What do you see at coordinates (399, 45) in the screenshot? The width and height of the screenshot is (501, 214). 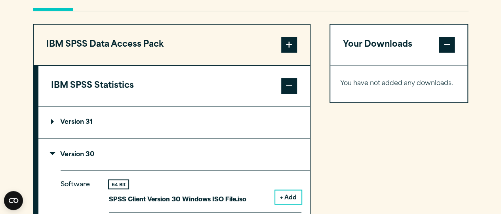 I see `button: Your Downloads` at bounding box center [399, 45].